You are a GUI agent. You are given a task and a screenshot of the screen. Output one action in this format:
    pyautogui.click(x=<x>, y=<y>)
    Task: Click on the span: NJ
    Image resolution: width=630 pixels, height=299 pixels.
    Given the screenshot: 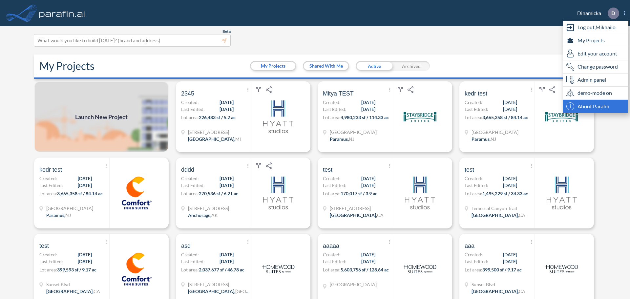 What is the action you would take?
    pyautogui.click(x=351, y=139)
    